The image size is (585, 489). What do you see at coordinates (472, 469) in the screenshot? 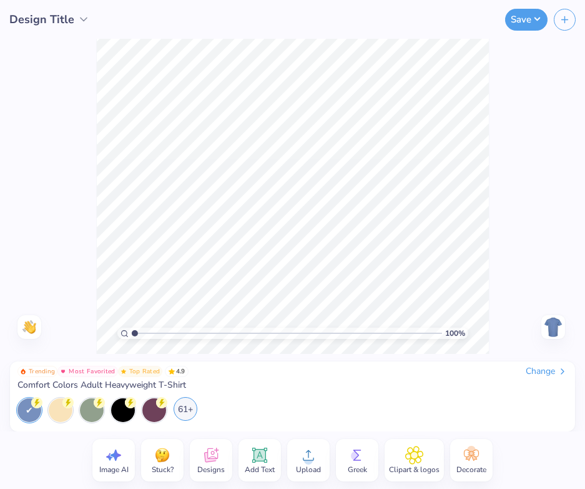
I see `span: Decorate` at bounding box center [472, 469].